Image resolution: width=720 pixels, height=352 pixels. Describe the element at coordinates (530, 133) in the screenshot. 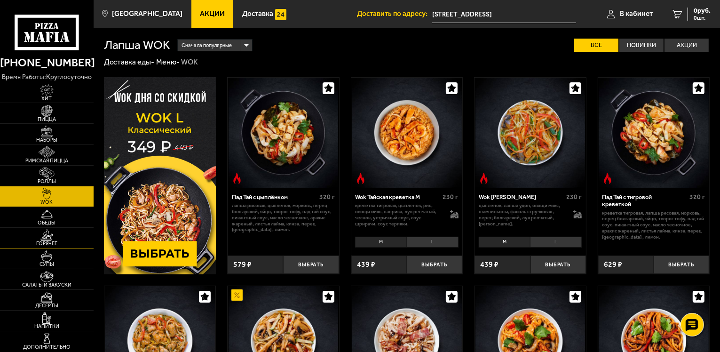

I see `a: Острое блюдоWok Карри М` at that location.